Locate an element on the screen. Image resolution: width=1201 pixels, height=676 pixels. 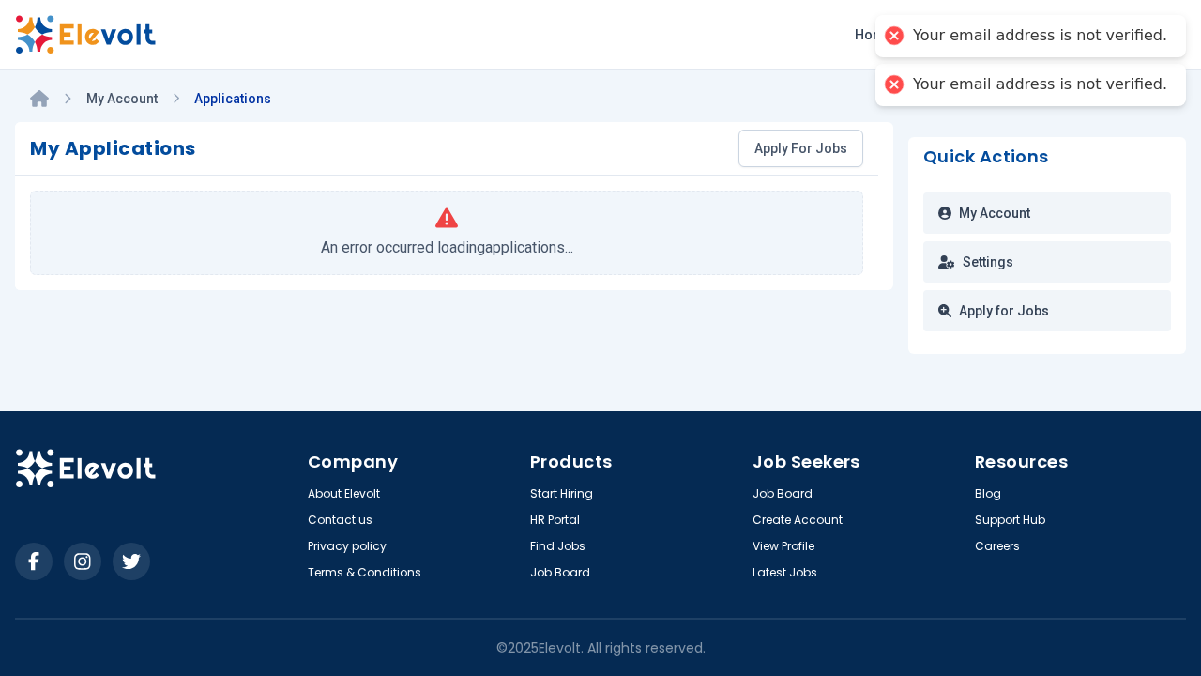
h4: Products is located at coordinates (635, 462).